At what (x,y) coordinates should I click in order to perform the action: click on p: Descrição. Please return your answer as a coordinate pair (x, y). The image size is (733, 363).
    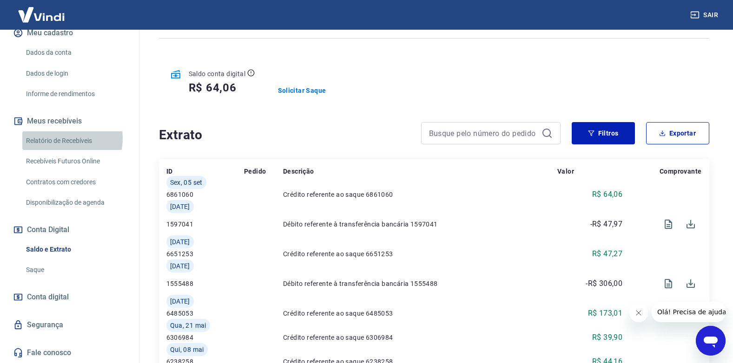
    Looking at the image, I should click on (298, 172).